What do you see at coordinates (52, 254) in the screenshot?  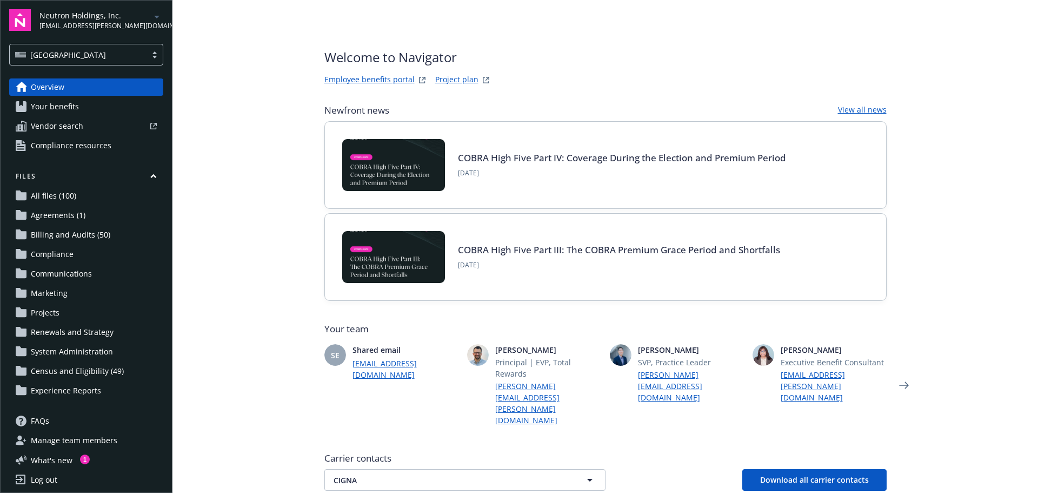 I see `span: Compliance` at bounding box center [52, 254].